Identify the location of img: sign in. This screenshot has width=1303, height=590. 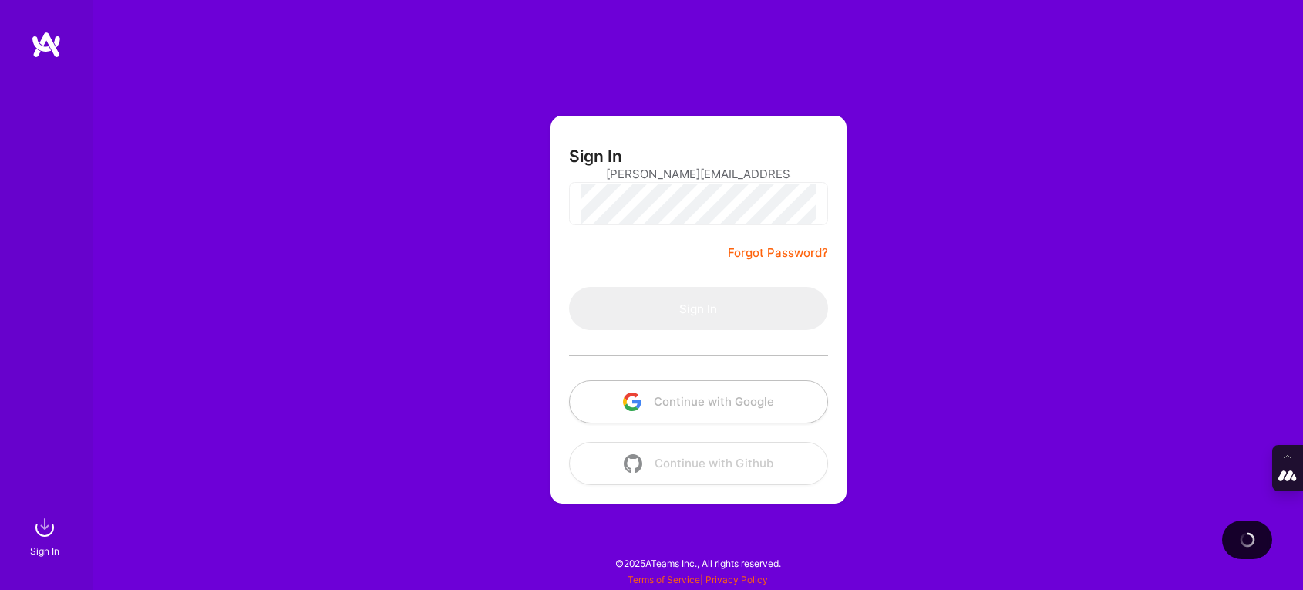
(45, 527).